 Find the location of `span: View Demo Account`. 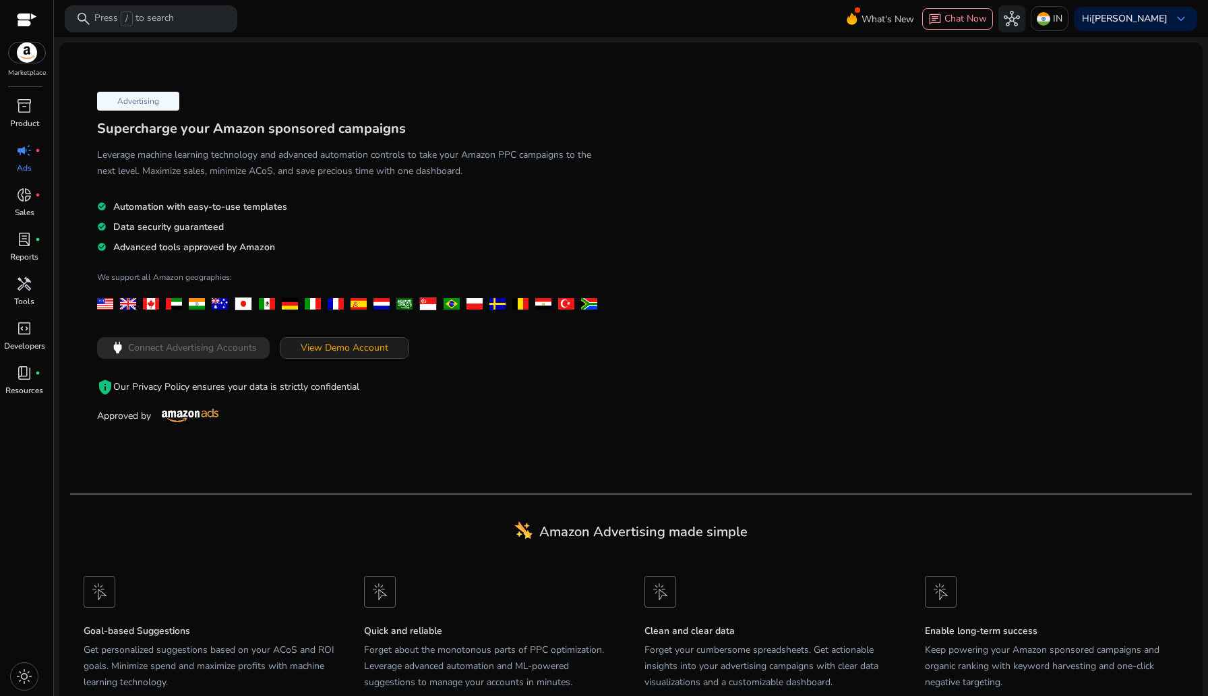

span: View Demo Account is located at coordinates (345, 347).